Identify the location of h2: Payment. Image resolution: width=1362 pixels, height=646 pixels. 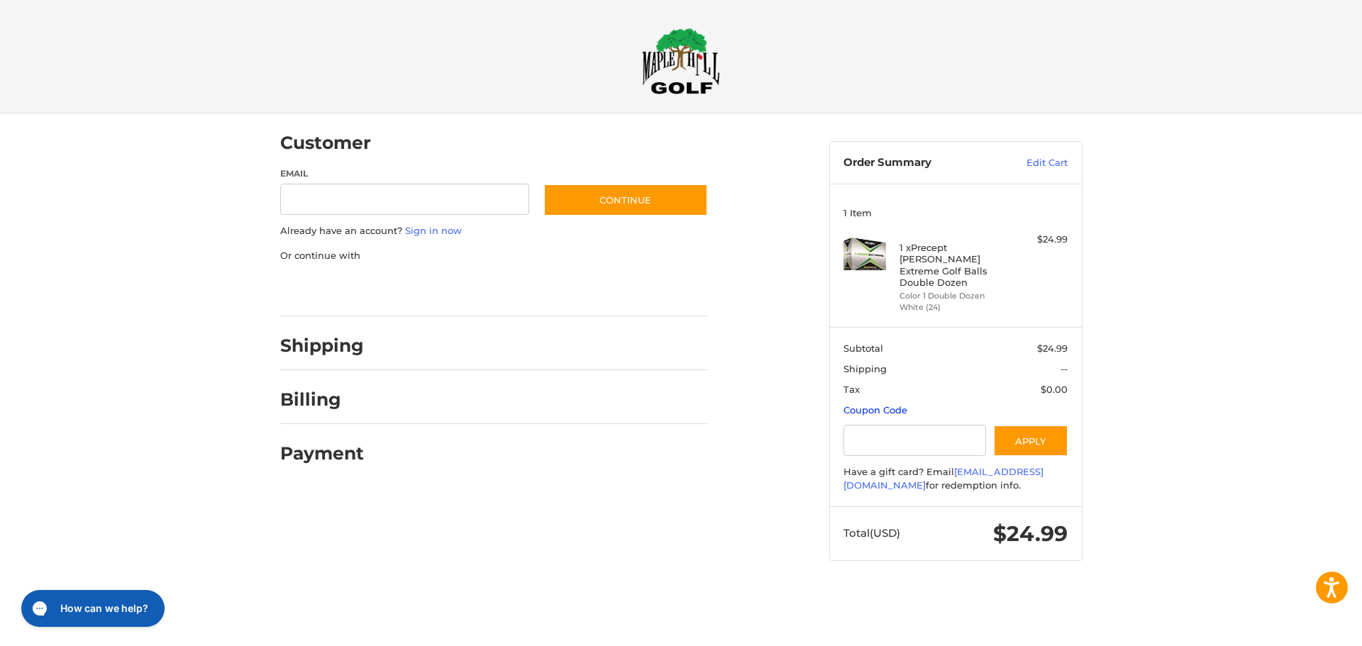
(322, 453).